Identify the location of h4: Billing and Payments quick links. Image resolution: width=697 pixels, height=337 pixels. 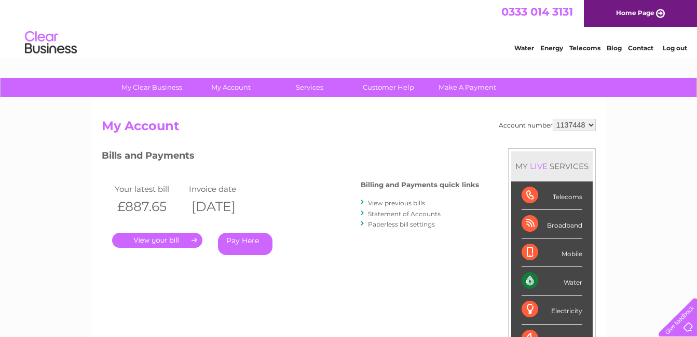
(420, 185).